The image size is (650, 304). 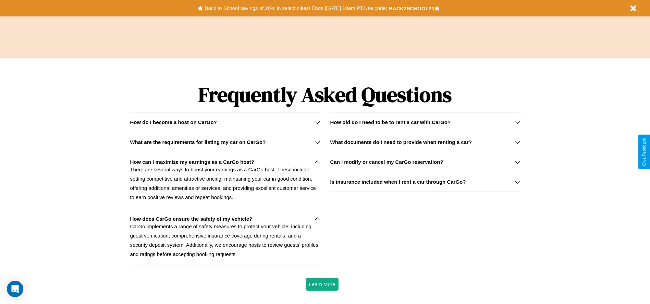 What do you see at coordinates (198, 142) in the screenshot?
I see `h3: What are the requirements for listing my car on CarGo?` at bounding box center [198, 142].